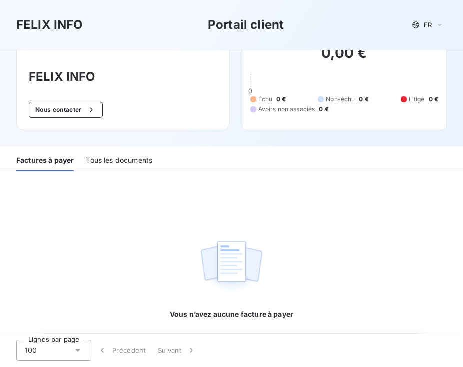 The width and height of the screenshot is (463, 367). What do you see at coordinates (250, 91) in the screenshot?
I see `span: 0` at bounding box center [250, 91].